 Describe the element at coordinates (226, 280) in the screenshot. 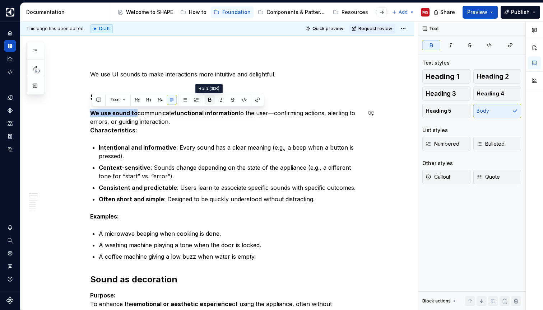

I see `h2: Sound as decoration` at that location.